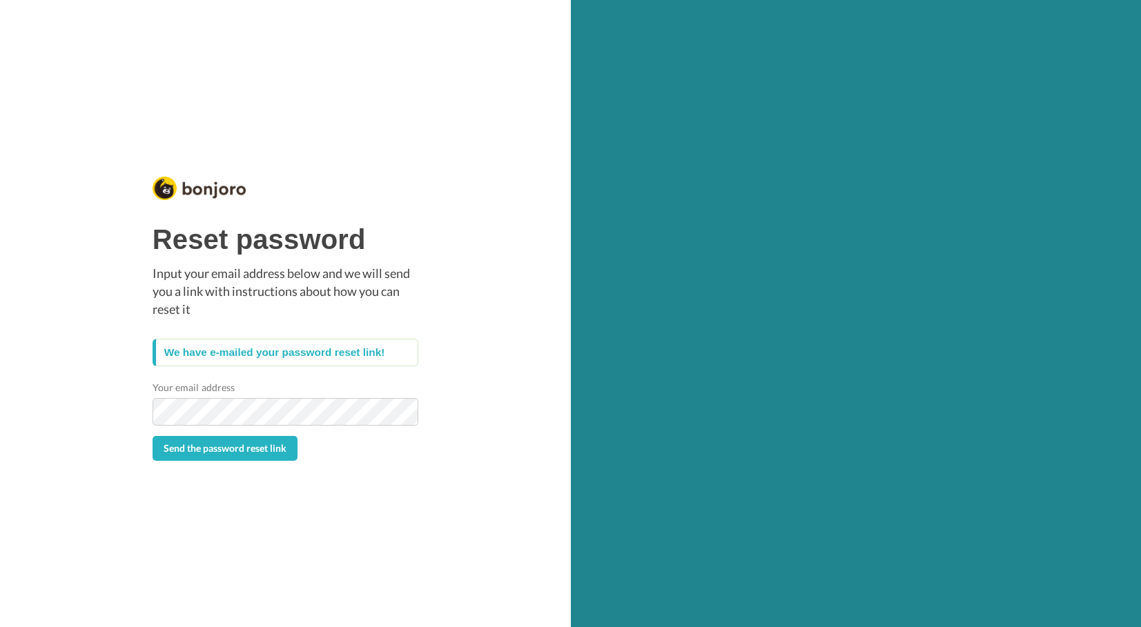 The height and width of the screenshot is (627, 1141). What do you see at coordinates (285, 291) in the screenshot?
I see `p: Input your email address below and we will send you a link with instructions about how you can re...` at bounding box center [285, 291].